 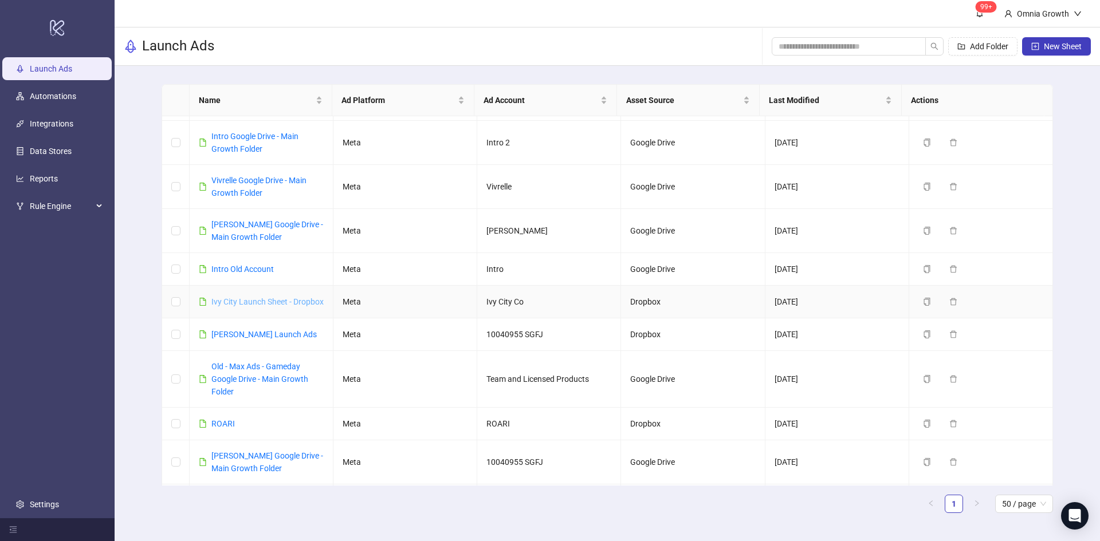 What do you see at coordinates (1024, 504) in the screenshot?
I see `div: Page Size` at bounding box center [1024, 504].